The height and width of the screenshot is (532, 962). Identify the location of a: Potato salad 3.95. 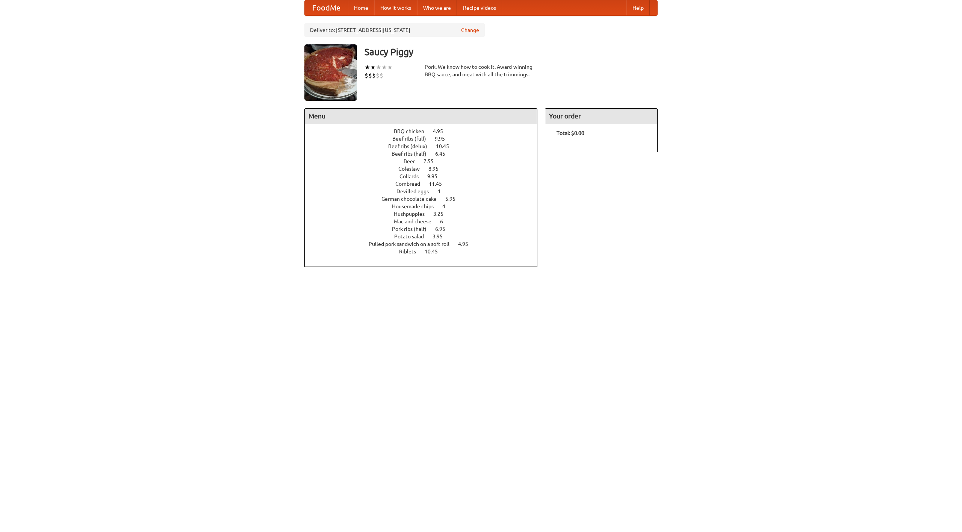
(425, 236).